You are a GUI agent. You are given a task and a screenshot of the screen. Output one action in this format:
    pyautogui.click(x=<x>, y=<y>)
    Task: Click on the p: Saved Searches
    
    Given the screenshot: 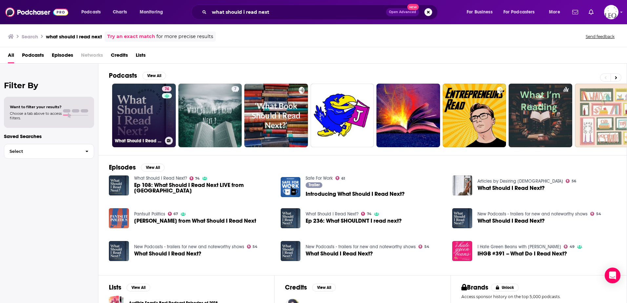 What is the action you would take?
    pyautogui.click(x=49, y=136)
    